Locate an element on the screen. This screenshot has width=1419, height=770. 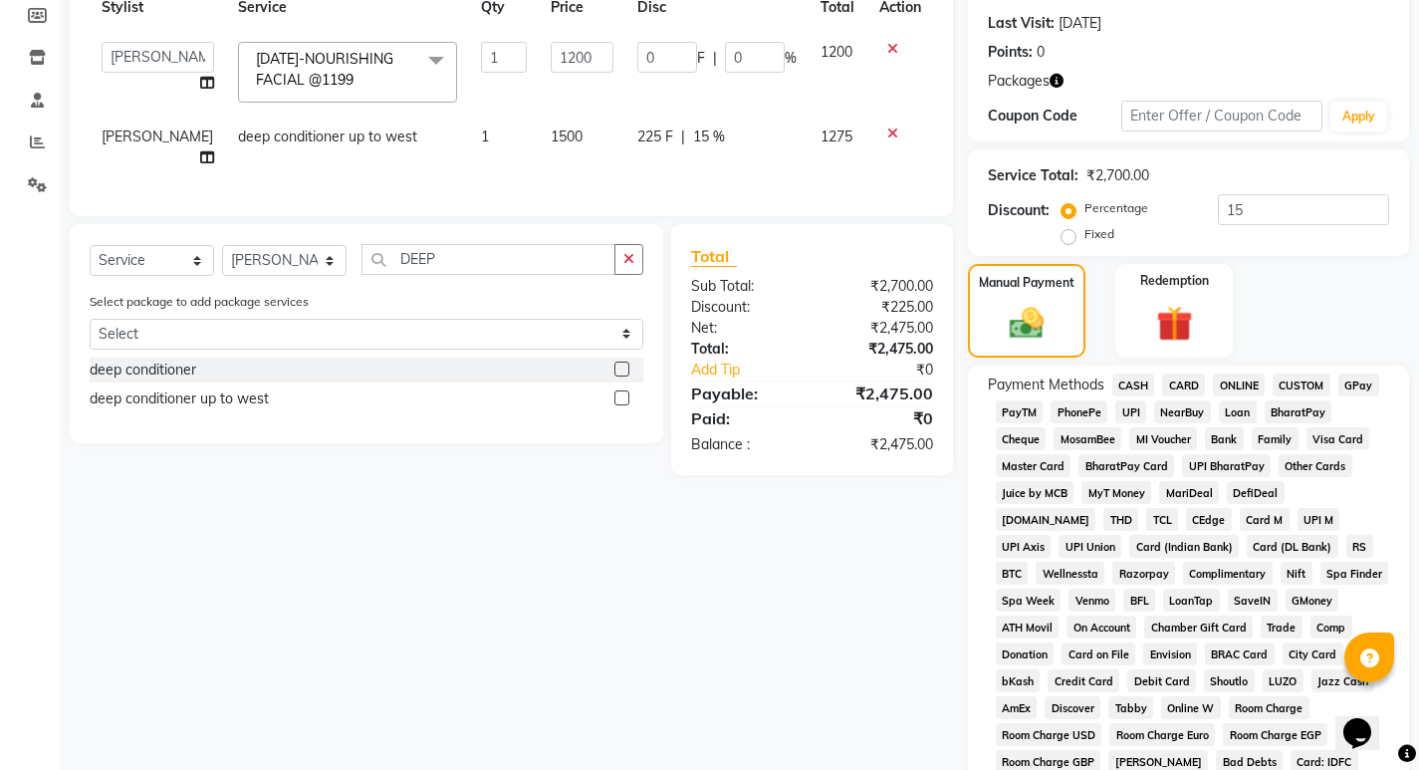
span: Card (DL Bank) is located at coordinates (1292, 546).